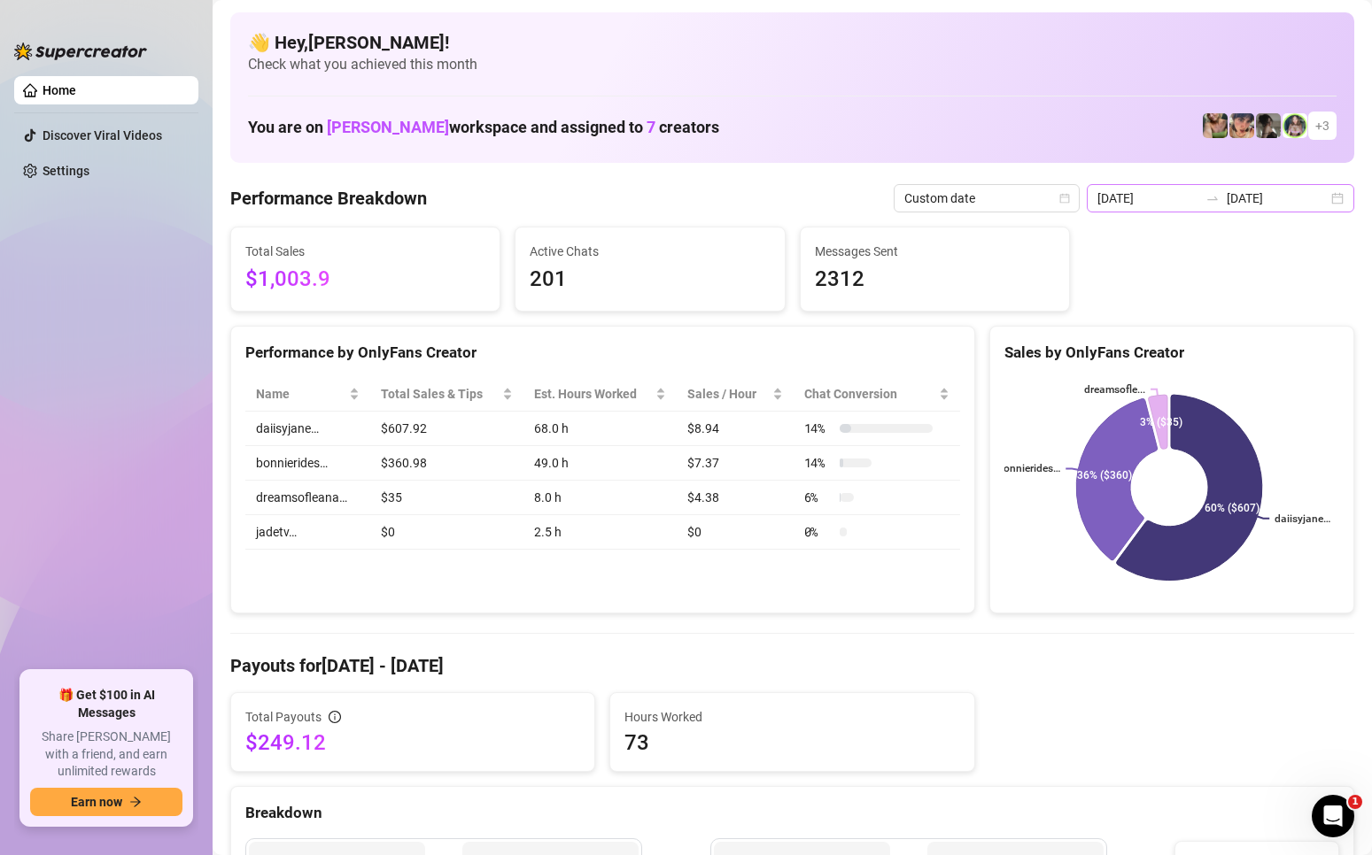  What do you see at coordinates (1064, 198) in the screenshot?
I see `span: calendar` at bounding box center [1064, 198].